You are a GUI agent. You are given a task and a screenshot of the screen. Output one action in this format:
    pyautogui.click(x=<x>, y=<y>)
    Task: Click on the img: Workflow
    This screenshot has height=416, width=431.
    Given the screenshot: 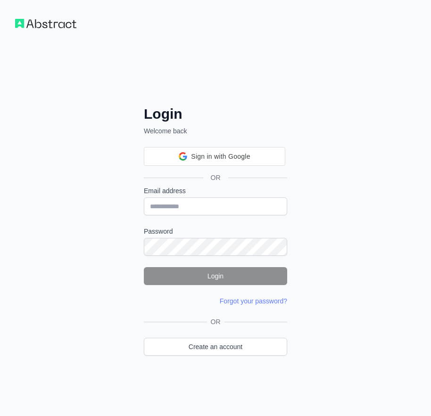 What is the action you would take?
    pyautogui.click(x=46, y=24)
    